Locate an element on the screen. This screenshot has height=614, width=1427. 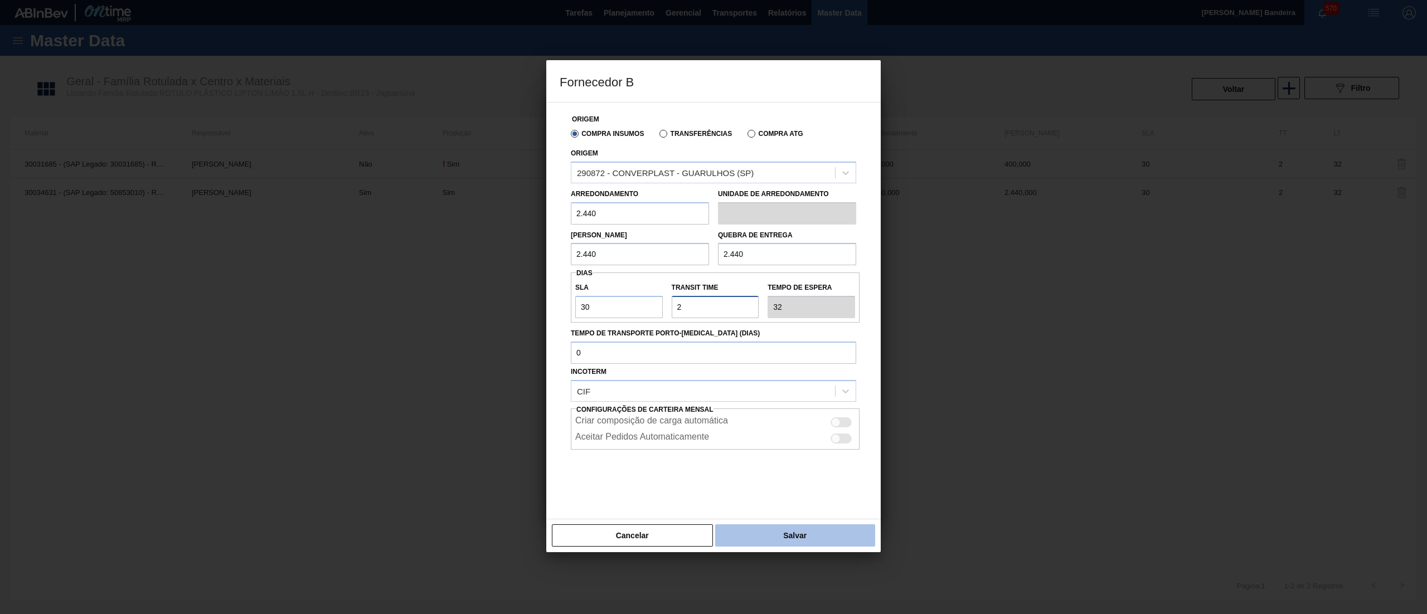
span: Configurações de Carteira Mensal is located at coordinates (645, 410).